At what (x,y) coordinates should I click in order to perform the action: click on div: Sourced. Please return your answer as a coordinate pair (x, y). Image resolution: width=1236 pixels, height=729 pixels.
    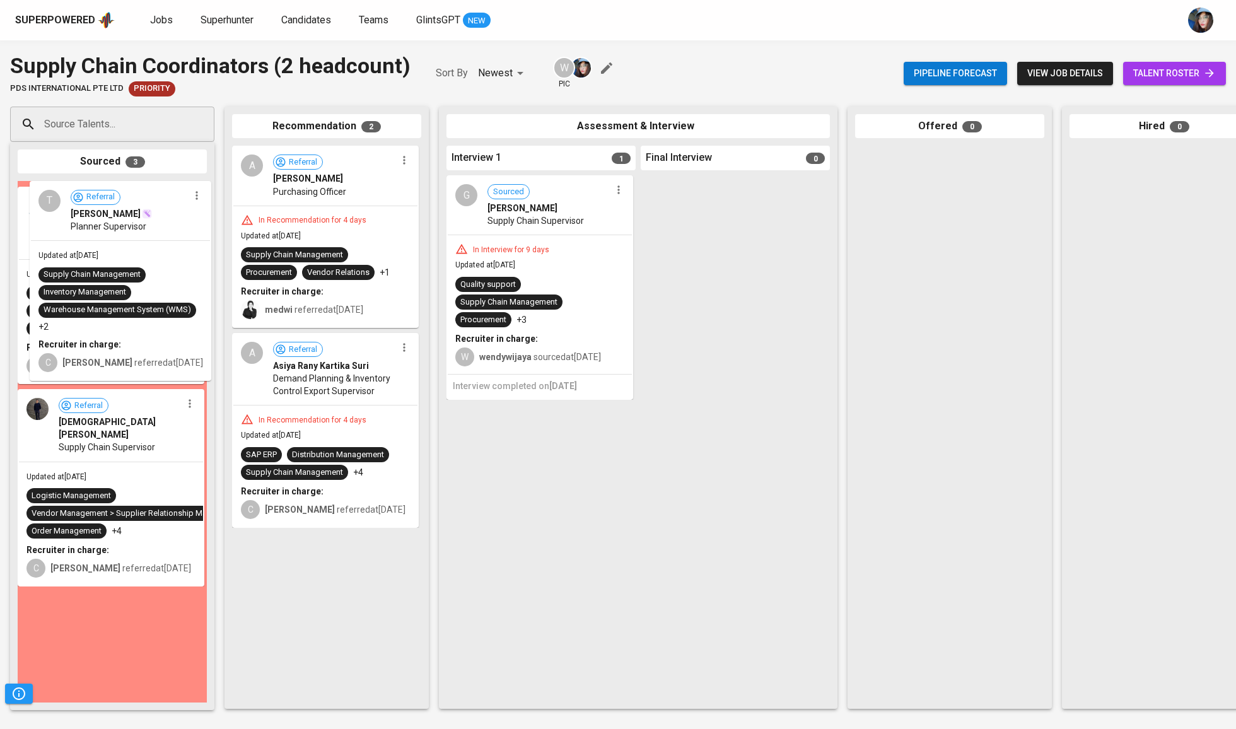
    Looking at the image, I should click on (112, 161).